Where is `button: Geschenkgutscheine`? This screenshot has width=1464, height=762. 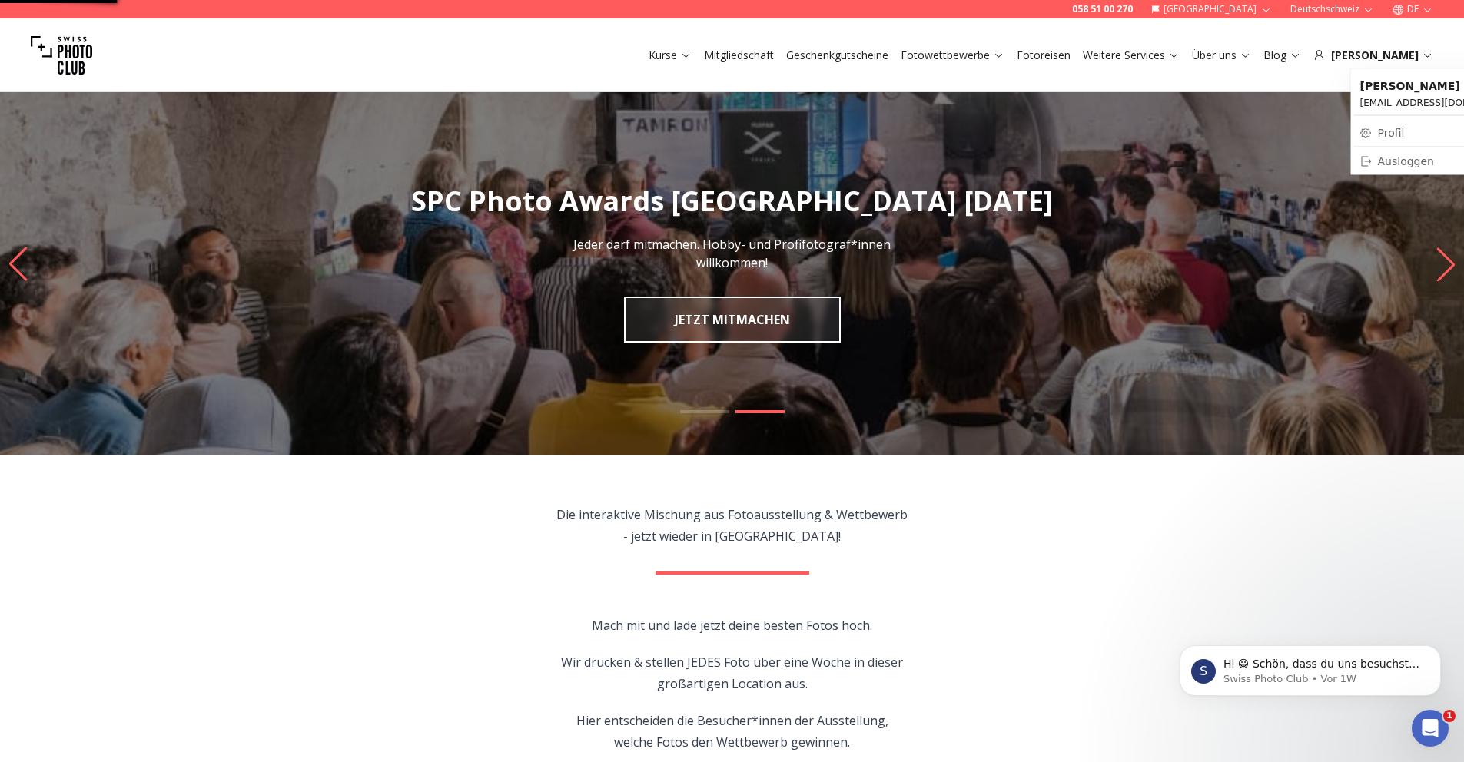 button: Geschenkgutscheine is located at coordinates (837, 55).